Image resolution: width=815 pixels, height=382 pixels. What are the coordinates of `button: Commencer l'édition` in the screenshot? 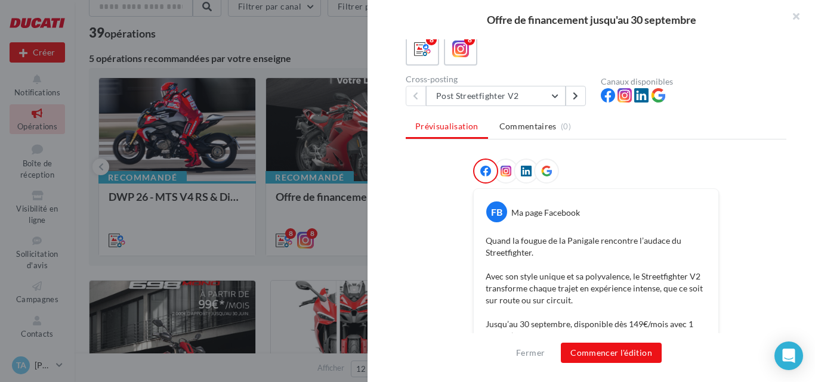 It's located at (611, 353).